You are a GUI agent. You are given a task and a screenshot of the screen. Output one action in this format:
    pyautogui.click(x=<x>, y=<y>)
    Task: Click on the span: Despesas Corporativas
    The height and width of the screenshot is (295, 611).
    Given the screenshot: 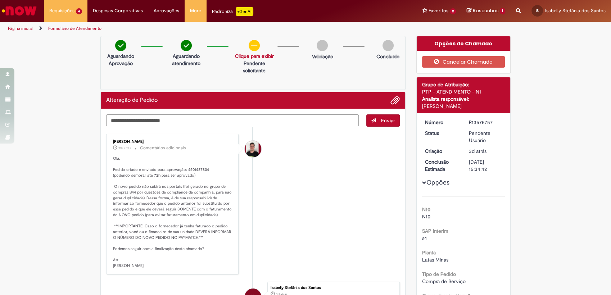 What is the action you would take?
    pyautogui.click(x=118, y=11)
    